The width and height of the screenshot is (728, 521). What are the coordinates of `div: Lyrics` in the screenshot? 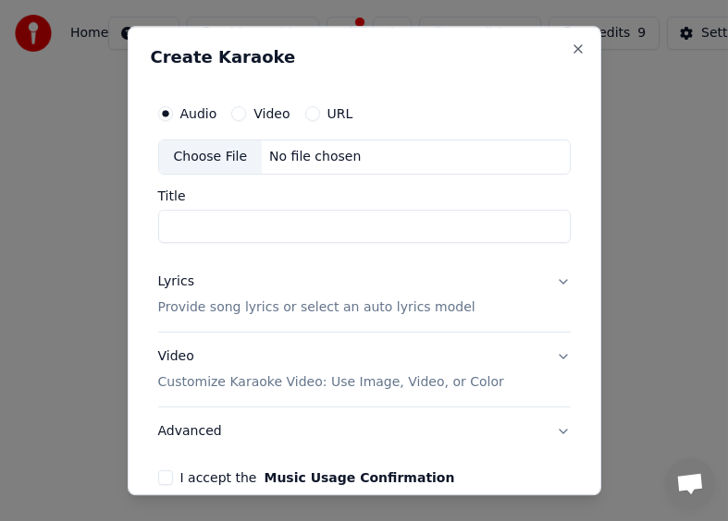 It's located at (176, 282).